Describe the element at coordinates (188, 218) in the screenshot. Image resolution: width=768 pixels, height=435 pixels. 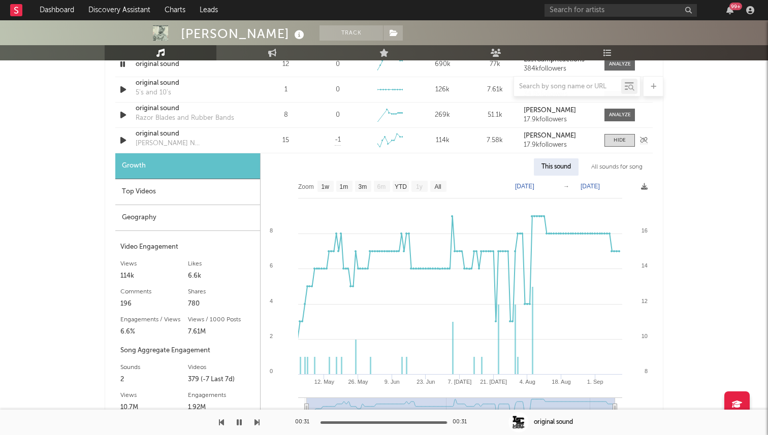
I see `div: Geography` at that location.